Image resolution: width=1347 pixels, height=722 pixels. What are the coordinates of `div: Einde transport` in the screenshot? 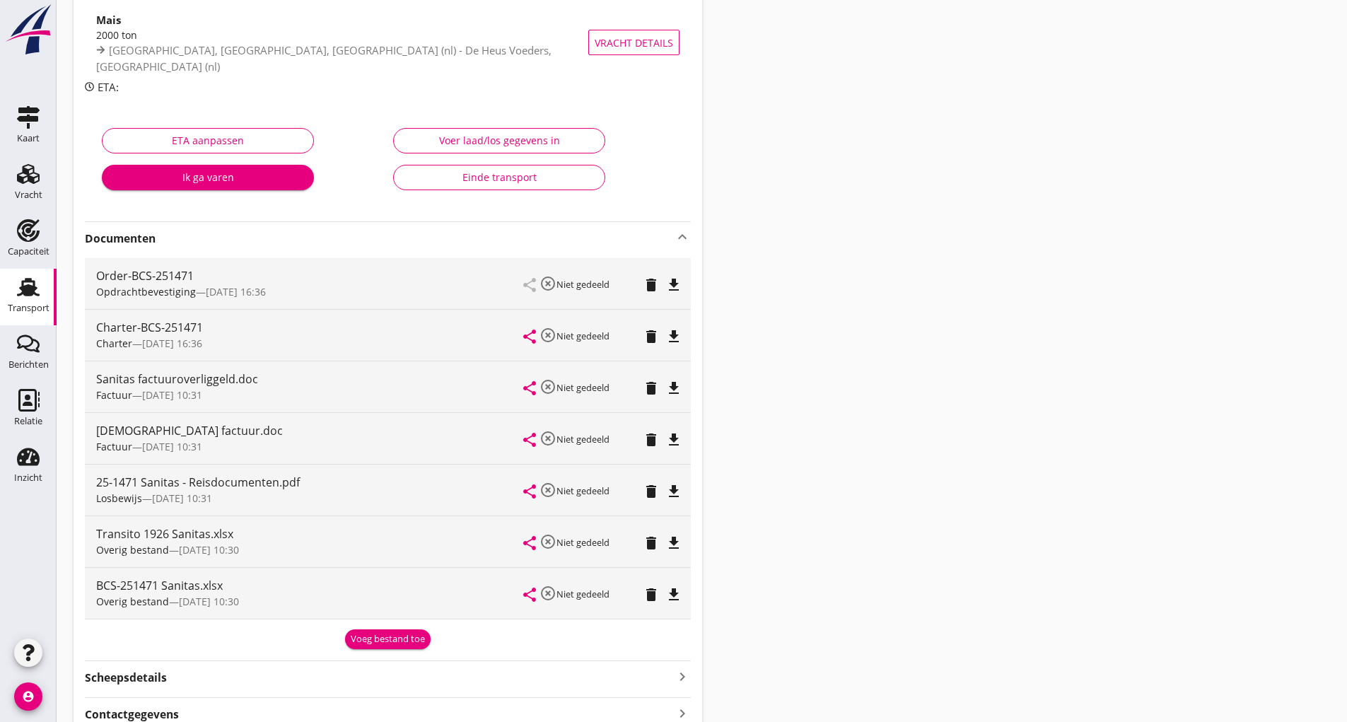 It's located at (499, 177).